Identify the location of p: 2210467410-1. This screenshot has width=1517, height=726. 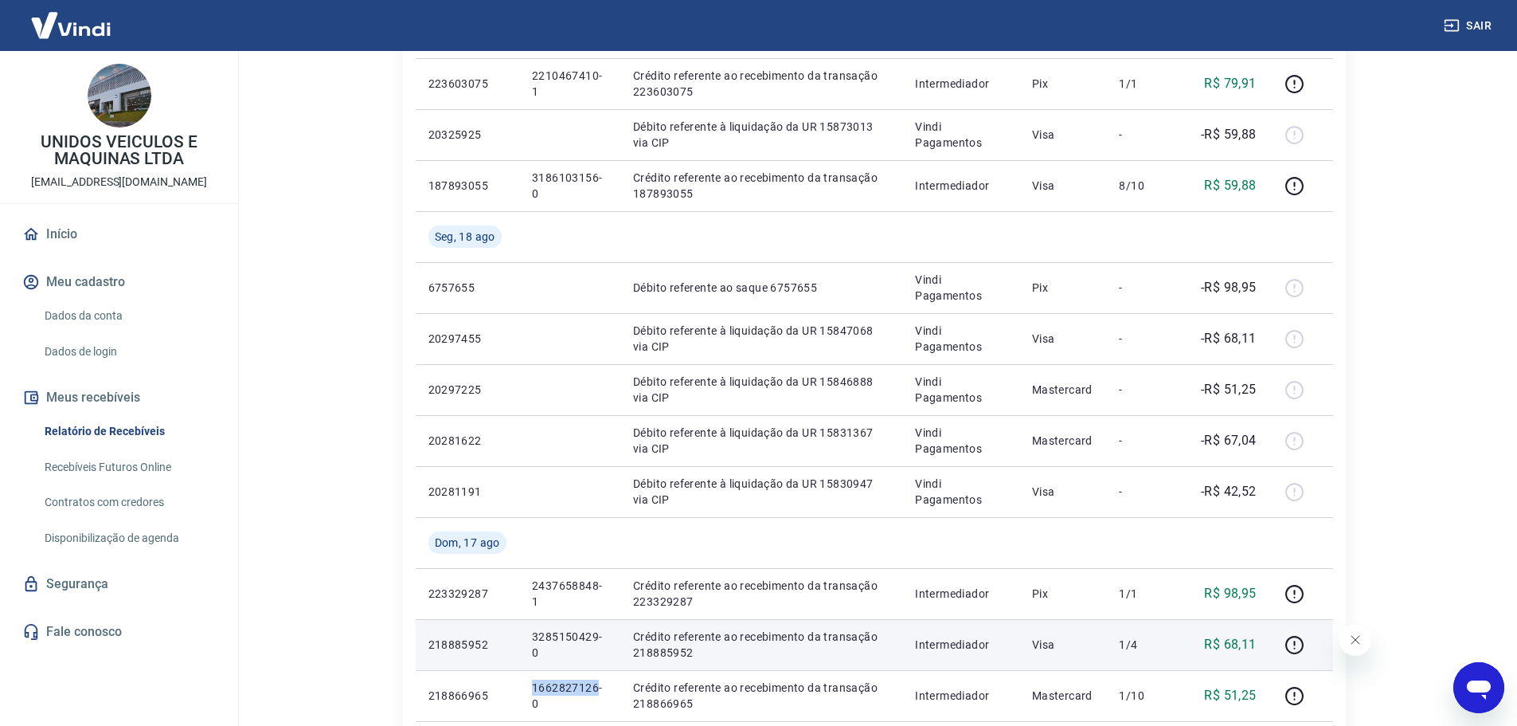
(569, 84).